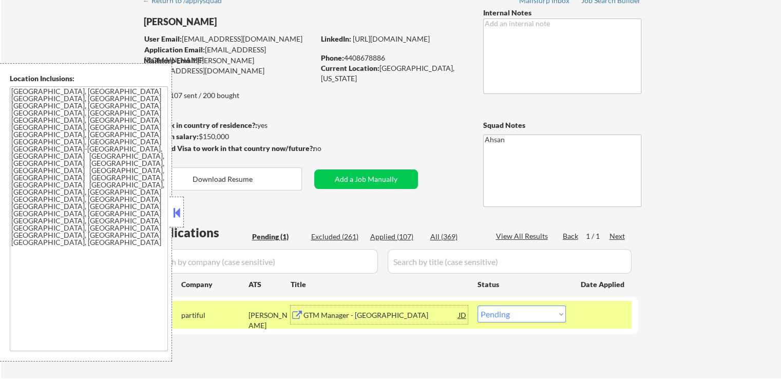 The width and height of the screenshot is (781, 379). I want to click on strong: Can work in country of residence?:, so click(200, 125).